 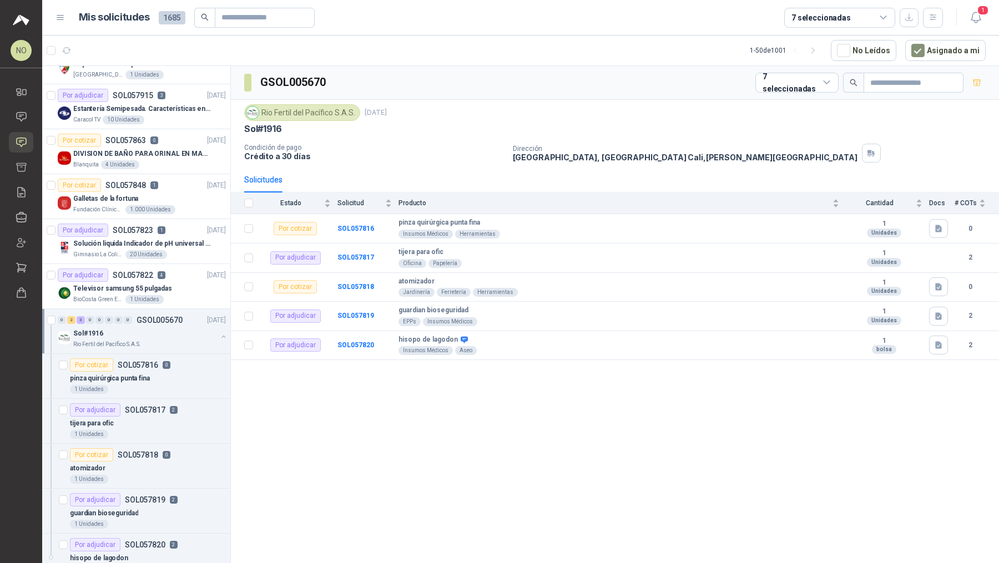 I want to click on div: 1.000 Unidades, so click(x=150, y=210).